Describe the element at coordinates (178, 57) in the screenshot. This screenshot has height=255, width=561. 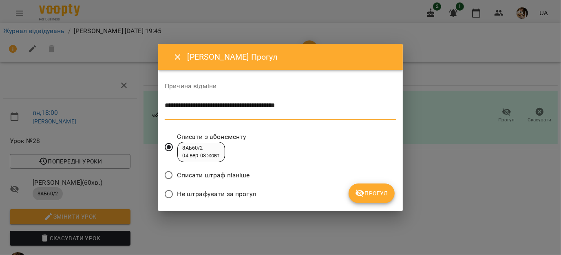
I see `button: Close` at that location.